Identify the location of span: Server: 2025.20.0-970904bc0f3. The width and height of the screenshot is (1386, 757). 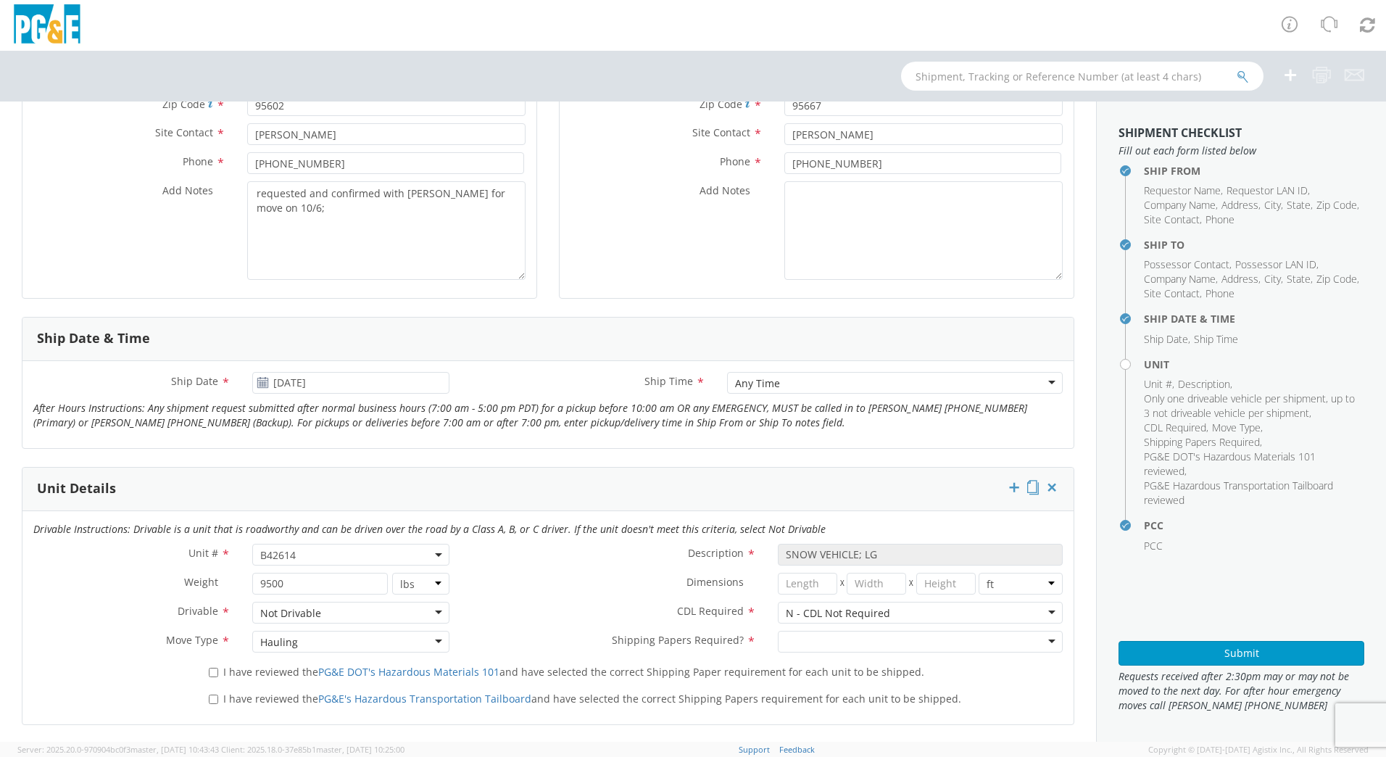
(118, 749).